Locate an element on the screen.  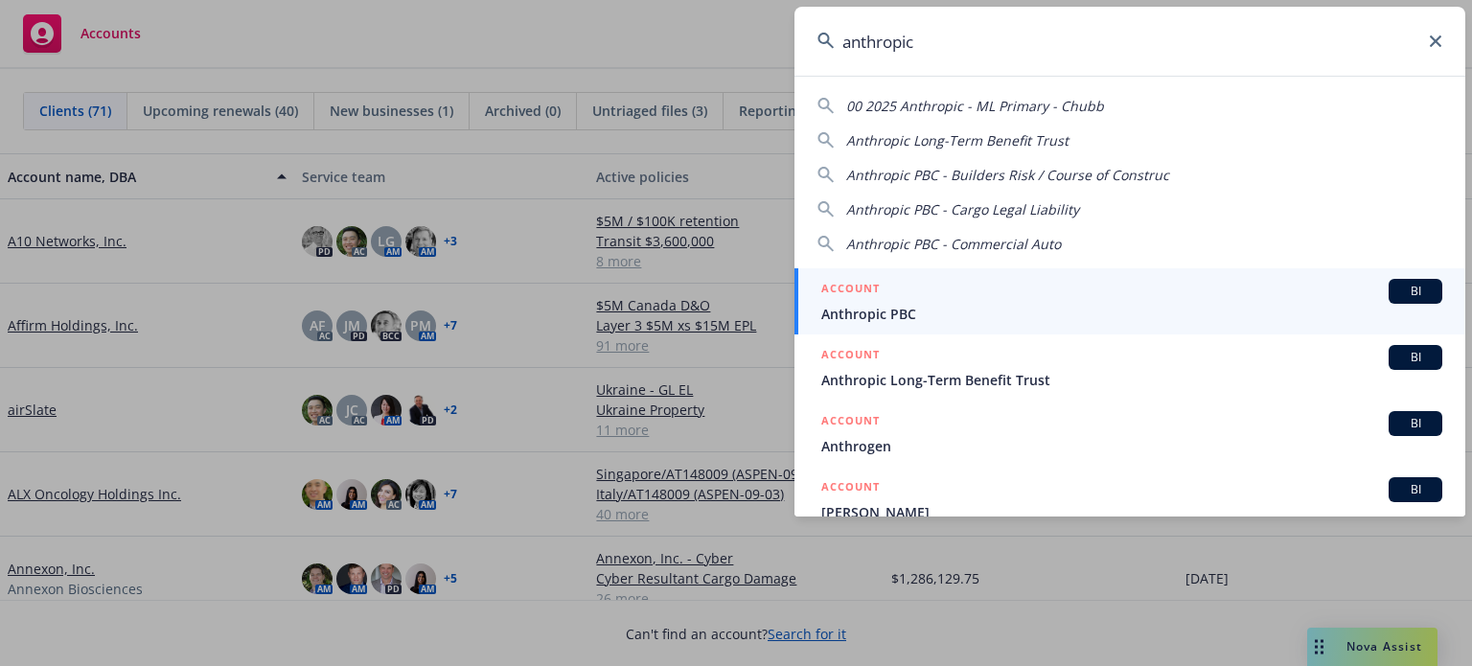
span: 00 2025 Anthropic - ML Primary - Chubb is located at coordinates (975, 105).